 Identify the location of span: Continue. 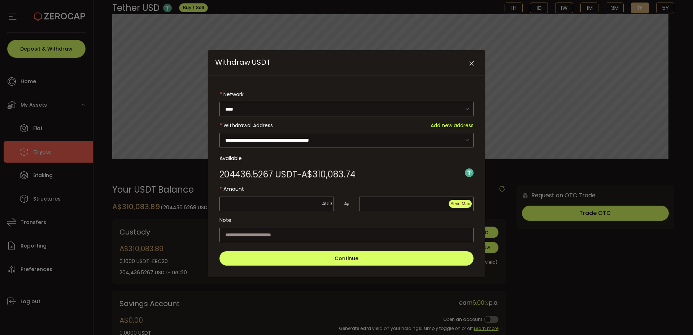
(346, 258).